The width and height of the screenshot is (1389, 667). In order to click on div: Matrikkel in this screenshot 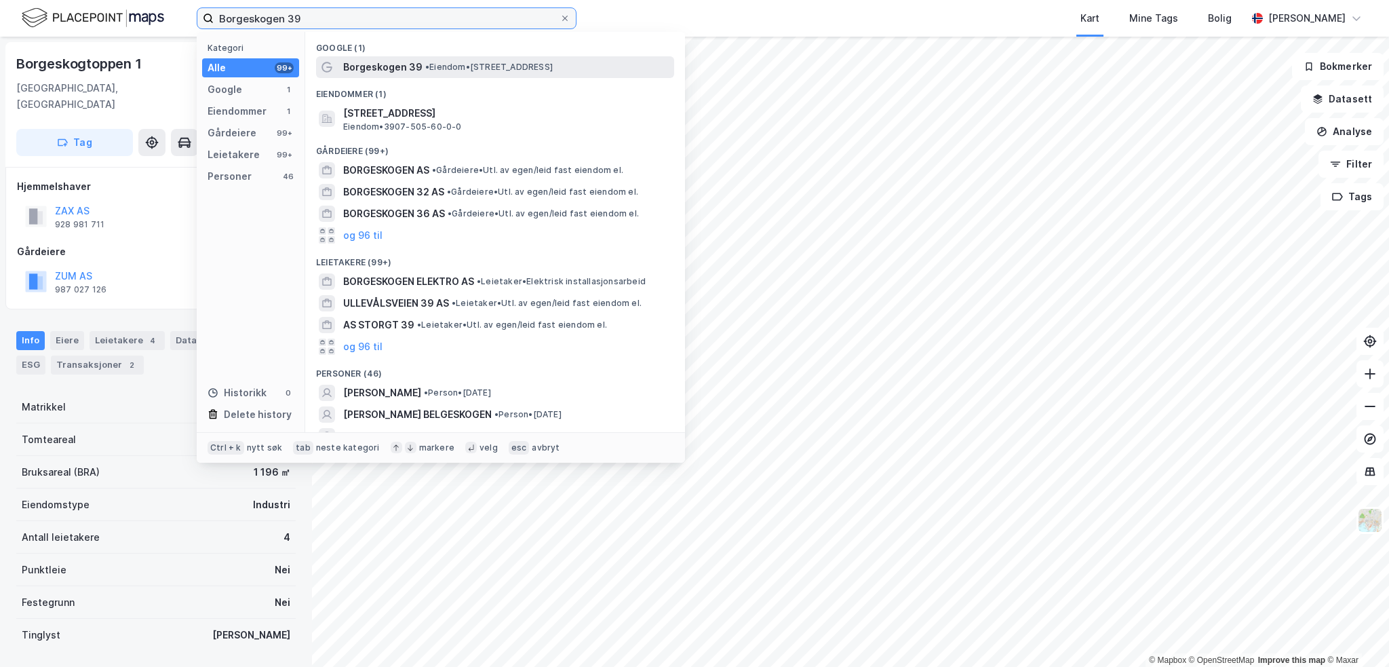, I will do `click(43, 407)`.